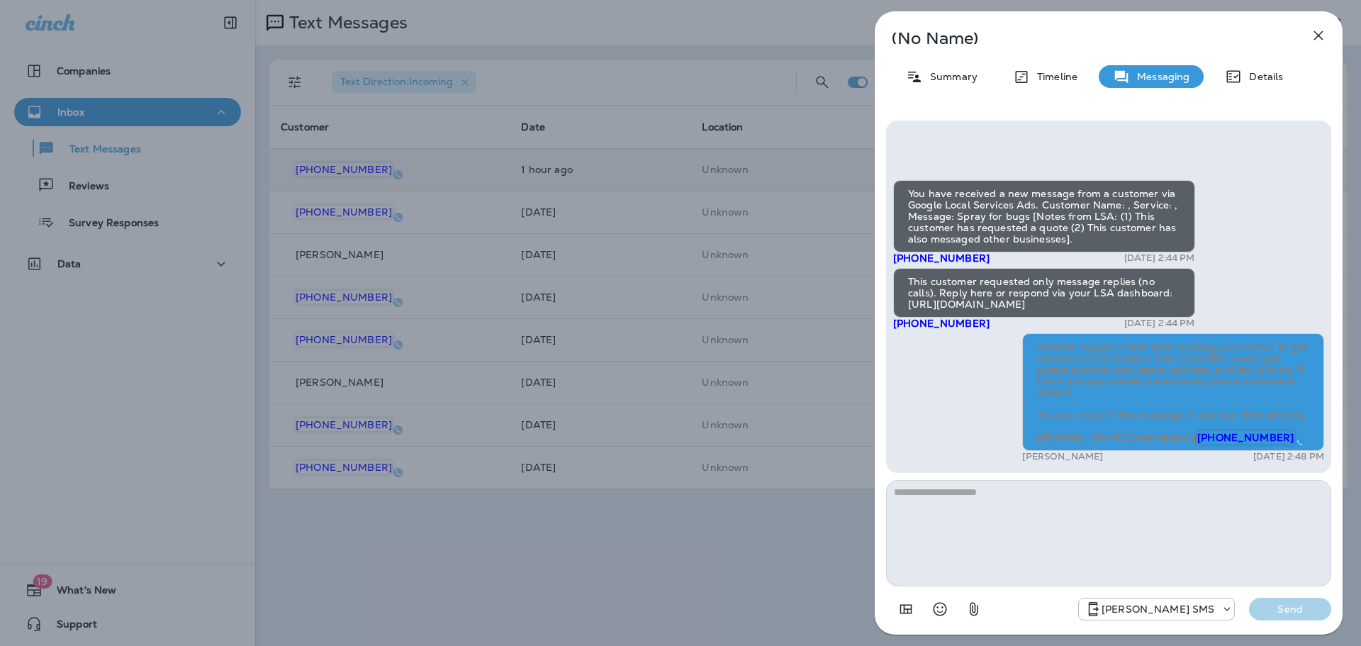 The width and height of the screenshot is (1361, 646). What do you see at coordinates (940, 609) in the screenshot?
I see `button: Select an emoji` at bounding box center [940, 609].